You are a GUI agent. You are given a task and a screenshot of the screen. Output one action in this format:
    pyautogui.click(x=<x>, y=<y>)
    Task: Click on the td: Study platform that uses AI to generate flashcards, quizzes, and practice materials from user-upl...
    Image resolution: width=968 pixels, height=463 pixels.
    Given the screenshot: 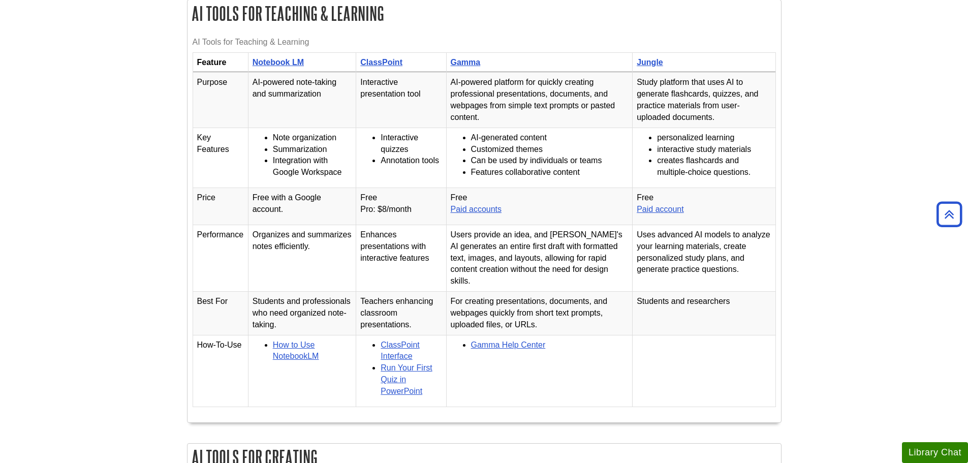 What is the action you would take?
    pyautogui.click(x=704, y=100)
    